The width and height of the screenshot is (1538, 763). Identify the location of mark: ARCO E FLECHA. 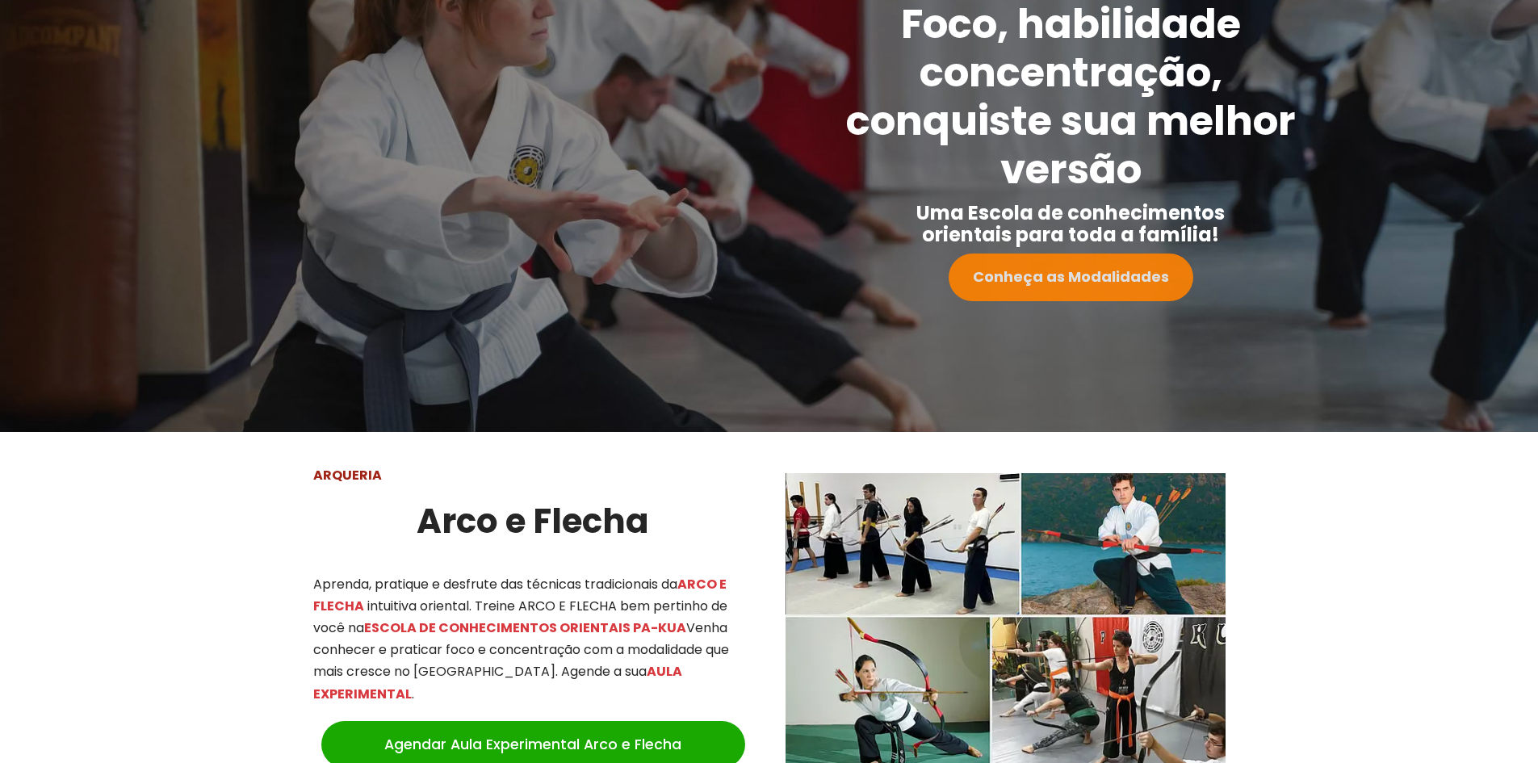
(520, 595).